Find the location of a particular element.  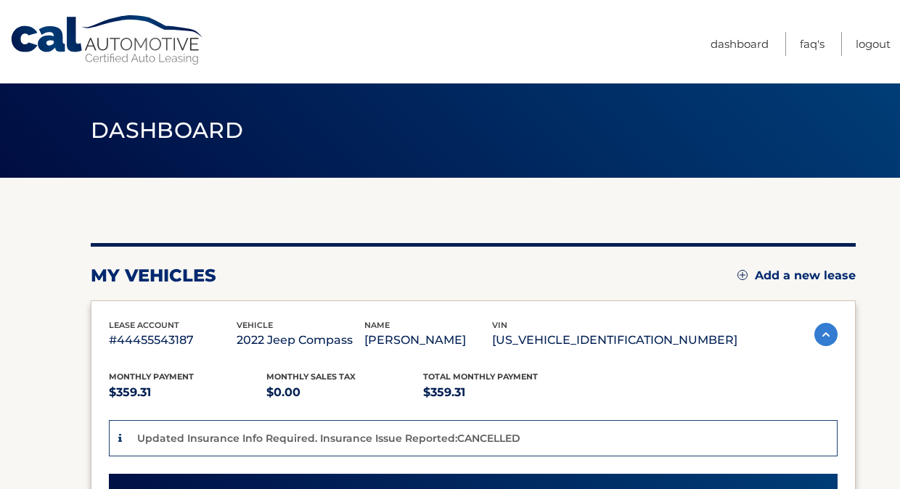

p: 2022 Jeep Compass is located at coordinates (301, 341).